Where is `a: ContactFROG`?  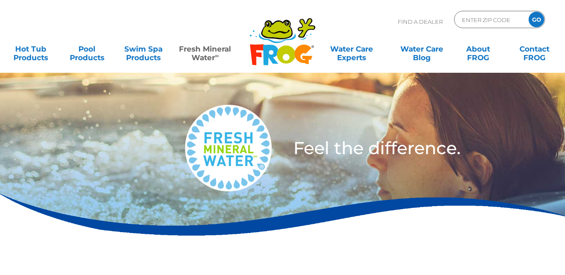
a: ContactFROG is located at coordinates (534, 49).